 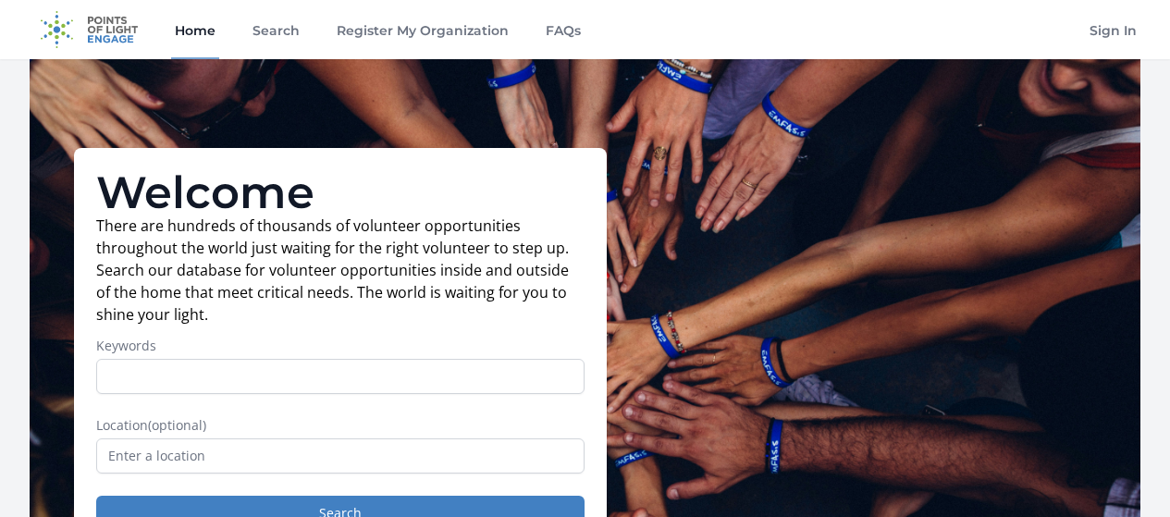 I want to click on h1: Welcome, so click(x=340, y=192).